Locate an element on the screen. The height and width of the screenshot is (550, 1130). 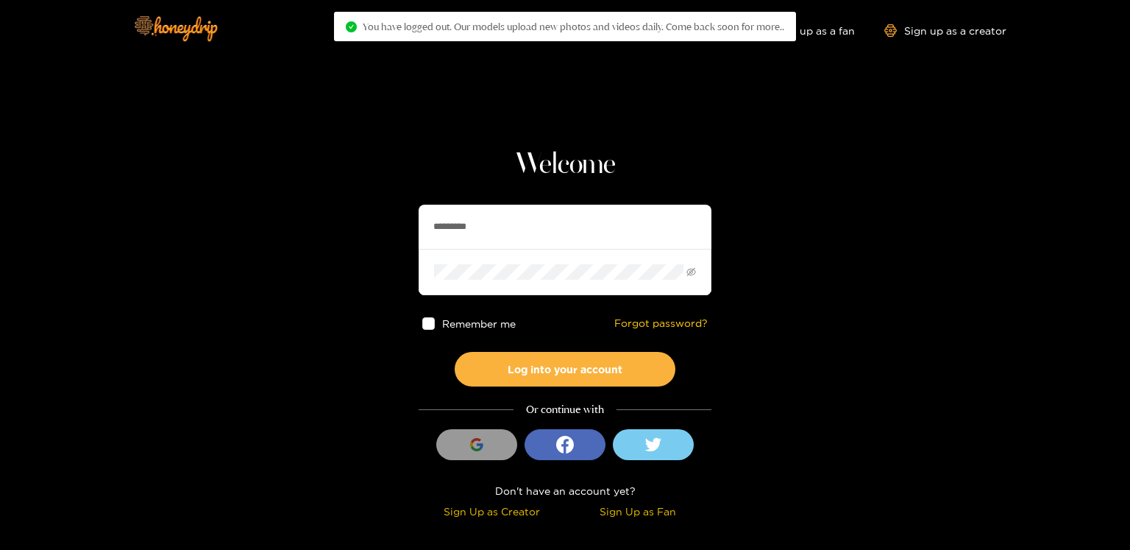
div: Or continue with is located at coordinates (565, 409).